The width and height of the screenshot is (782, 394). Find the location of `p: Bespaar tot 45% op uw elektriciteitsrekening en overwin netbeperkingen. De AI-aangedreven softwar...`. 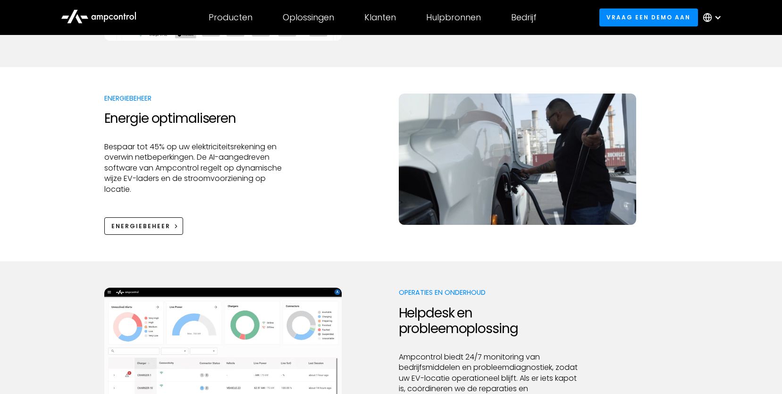

p: Bespaar tot 45% op uw elektriciteitsrekening en overwin netbeperkingen. De AI-aangedreven softwar... is located at coordinates (195, 168).